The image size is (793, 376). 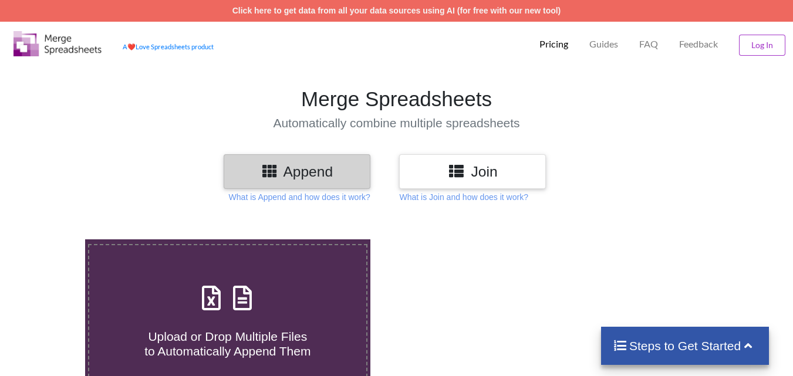 I want to click on h4: Steps to Get Started, so click(x=685, y=346).